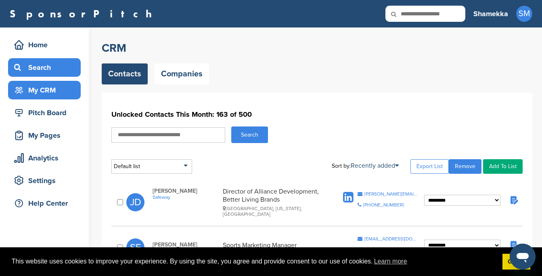  Describe the element at coordinates (46, 45) in the screenshot. I see `div: Home` at that location.